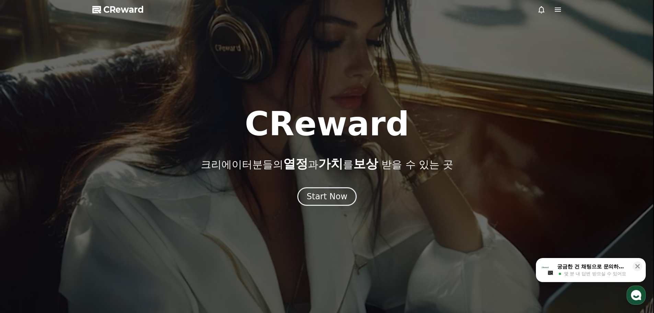 Image resolution: width=654 pixels, height=313 pixels. What do you see at coordinates (124, 10) in the screenshot?
I see `span: CReward` at bounding box center [124, 10].